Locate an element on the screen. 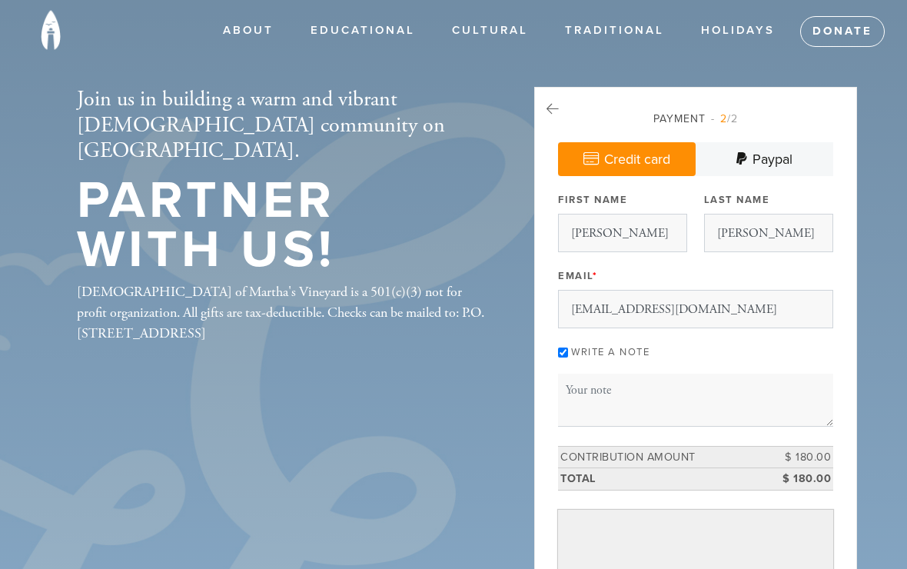 The width and height of the screenshot is (907, 569). label: Last Name is located at coordinates (737, 200).